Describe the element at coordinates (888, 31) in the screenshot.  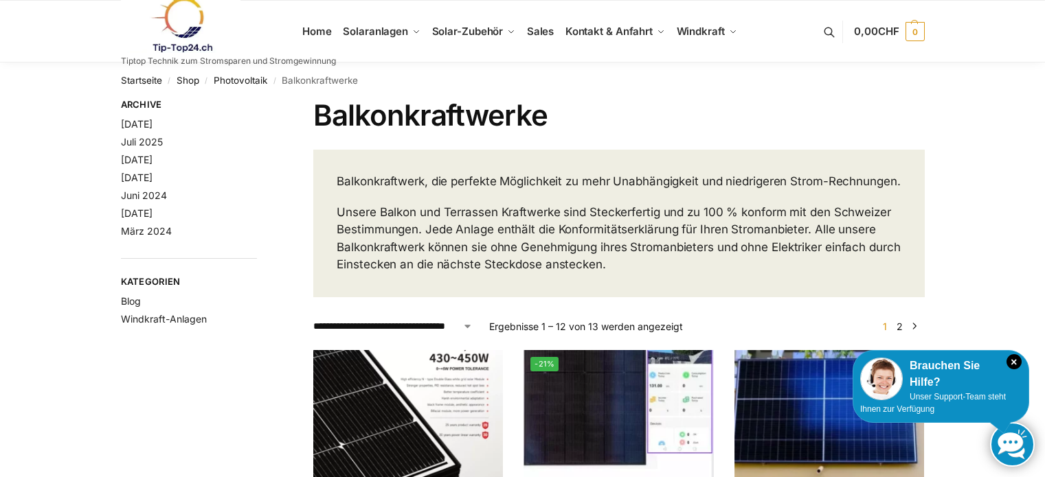
I see `span: CHF` at that location.